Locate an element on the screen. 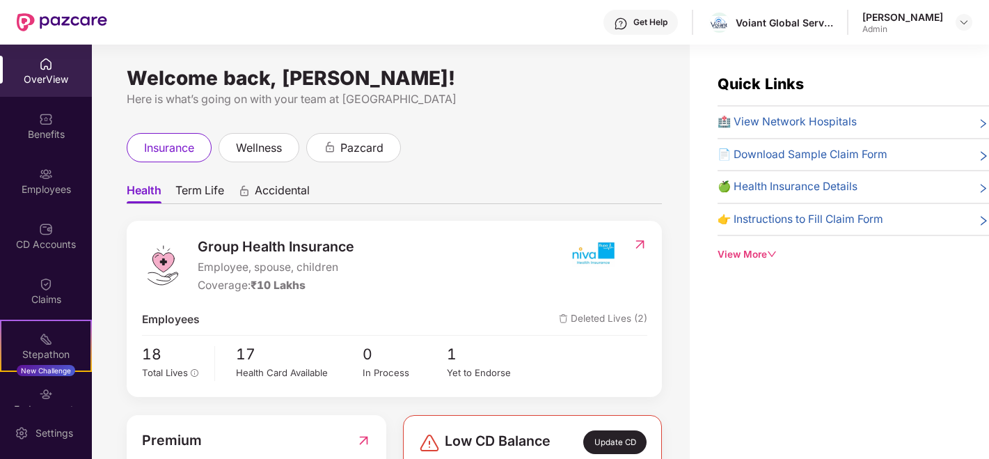  span: 18 is located at coordinates (173, 354).